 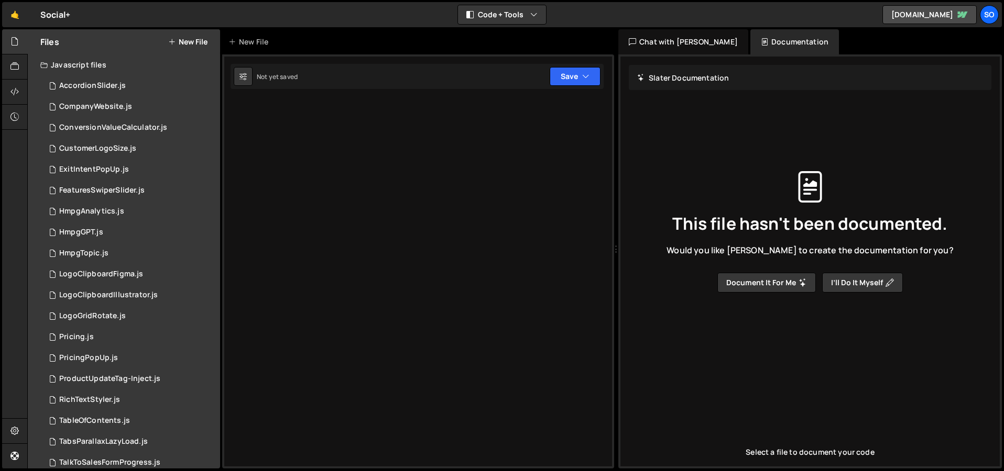 What do you see at coordinates (989, 15) in the screenshot?
I see `a: So` at bounding box center [989, 15].